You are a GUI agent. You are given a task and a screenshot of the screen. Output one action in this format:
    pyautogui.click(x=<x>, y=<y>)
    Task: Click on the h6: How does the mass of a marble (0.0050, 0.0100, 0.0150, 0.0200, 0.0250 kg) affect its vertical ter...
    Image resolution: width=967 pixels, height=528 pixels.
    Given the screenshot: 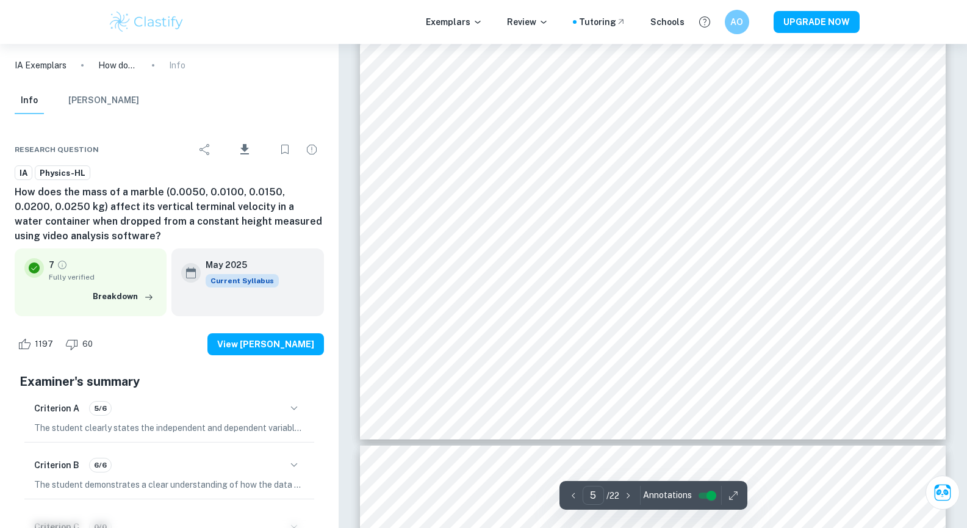 What is the action you would take?
    pyautogui.click(x=169, y=214)
    